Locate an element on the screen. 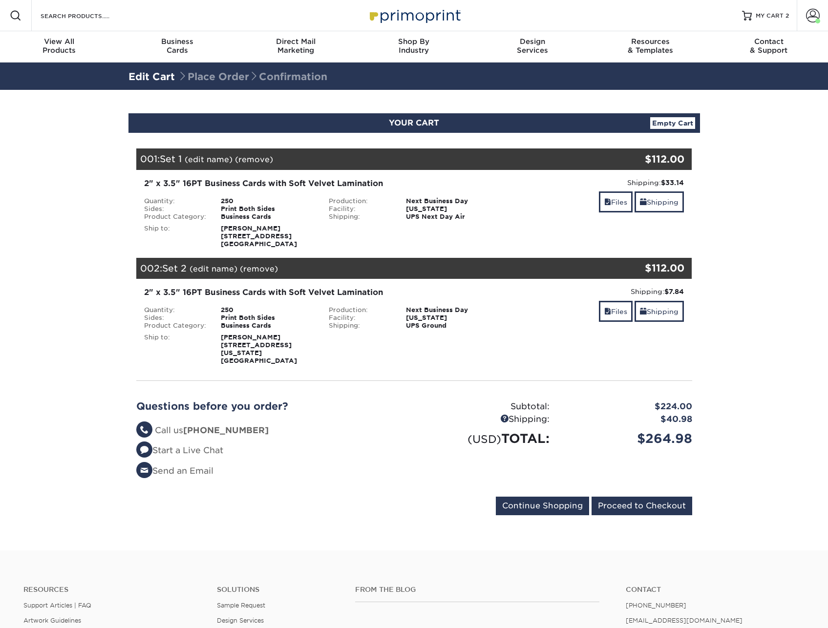 This screenshot has height=628, width=828. a: Artwork Guidelines is located at coordinates (52, 620).